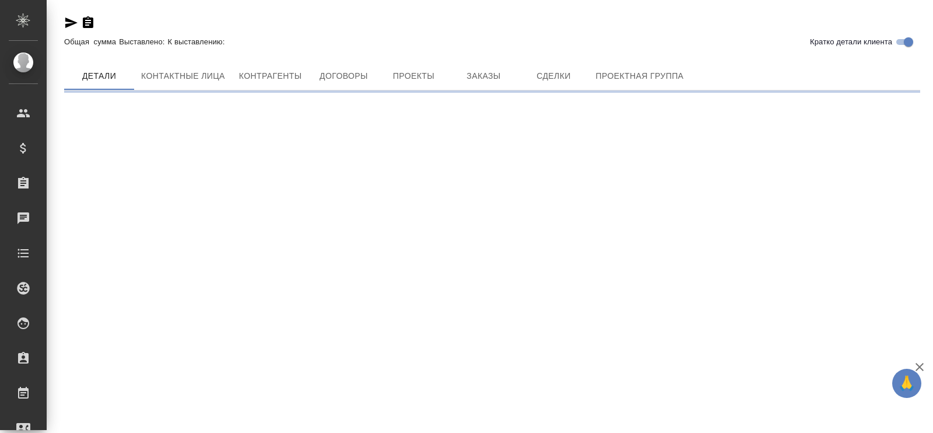  I want to click on button: Скопировать ссылку для ЯМессенджера, so click(71, 23).